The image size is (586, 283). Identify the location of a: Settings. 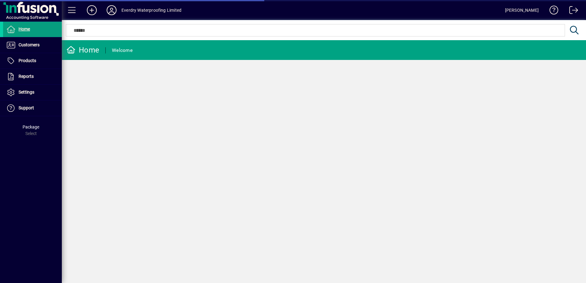
(32, 92).